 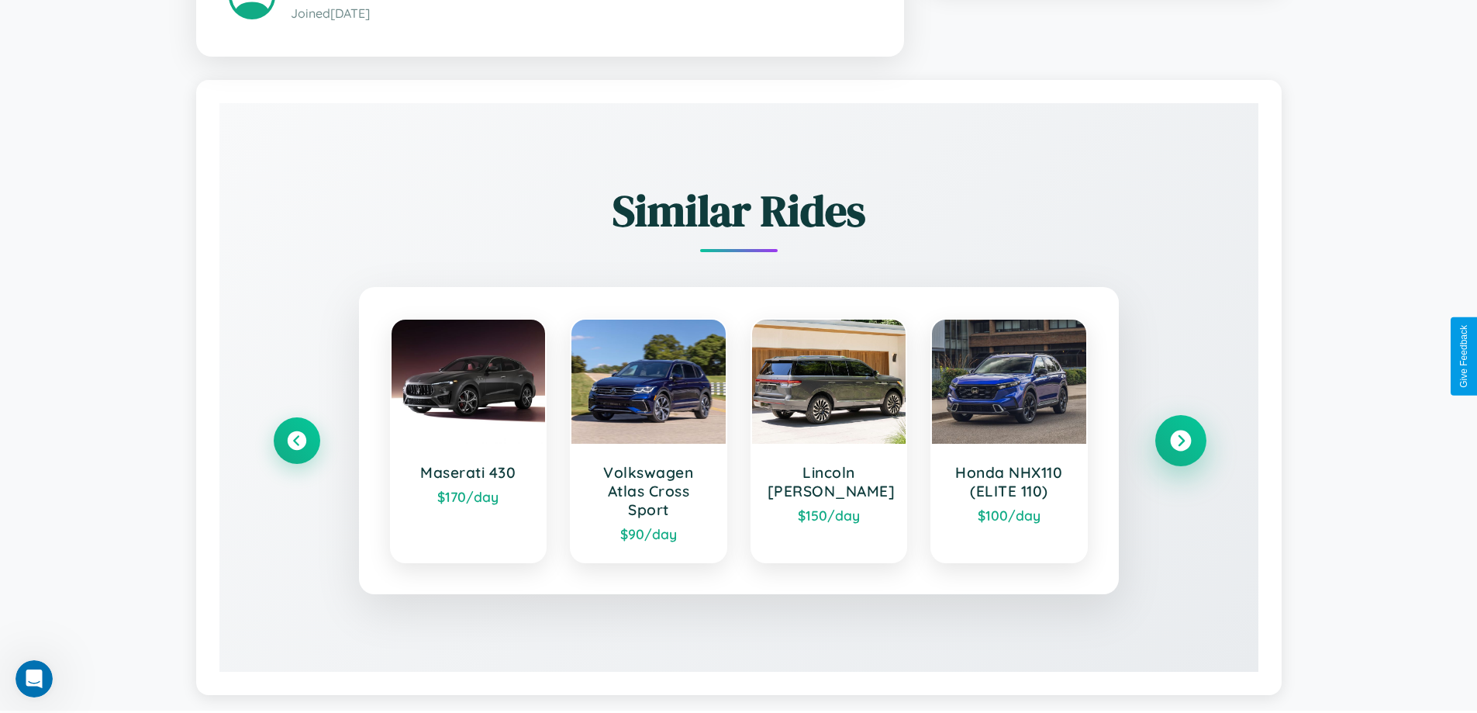 I want to click on a: Maserati 430$170/day, so click(x=468, y=441).